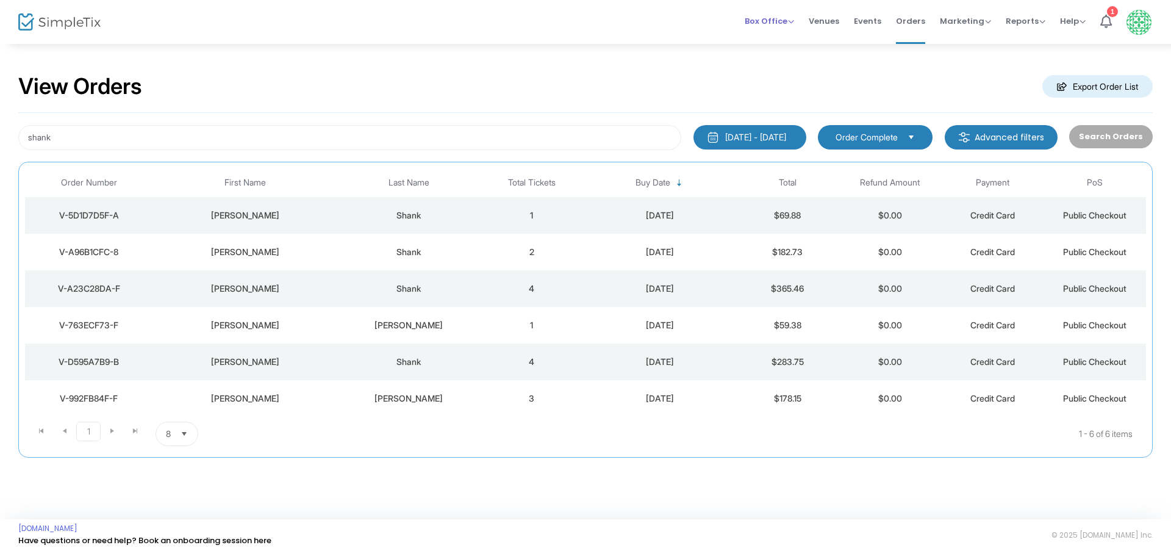 Image resolution: width=1171 pixels, height=556 pixels. I want to click on td: $178.15, so click(788, 398).